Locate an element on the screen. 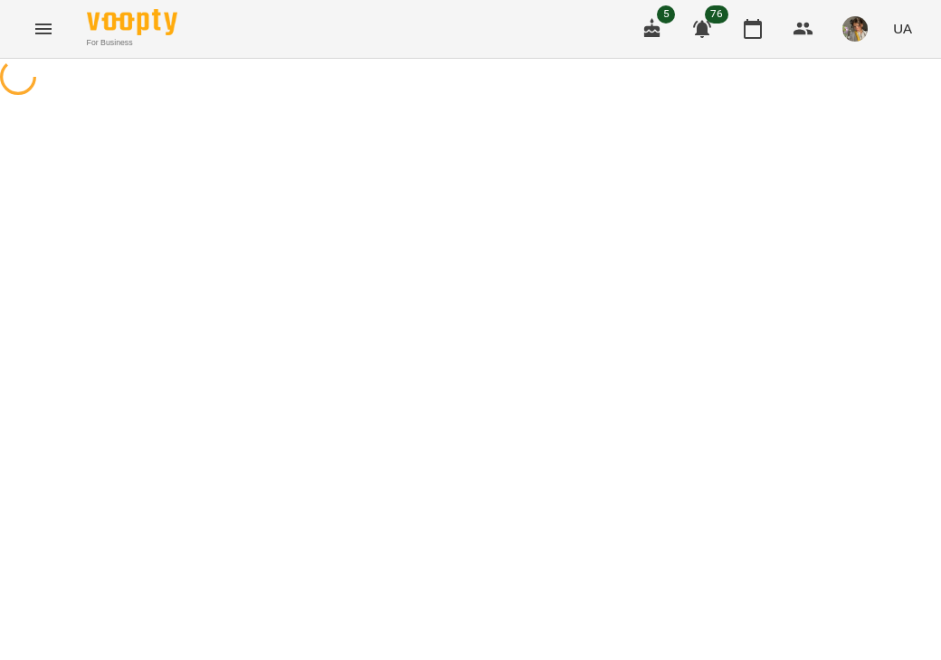  span: 76 is located at coordinates (716, 14).